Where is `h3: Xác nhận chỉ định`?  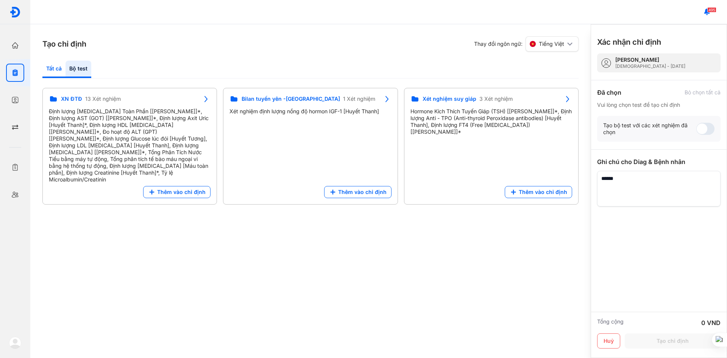 h3: Xác nhận chỉ định is located at coordinates (629, 42).